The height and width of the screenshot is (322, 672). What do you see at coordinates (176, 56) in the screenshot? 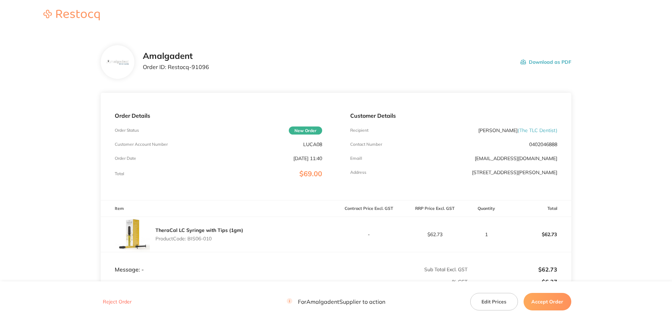
I see `h2: Amalgadent` at bounding box center [176, 56].